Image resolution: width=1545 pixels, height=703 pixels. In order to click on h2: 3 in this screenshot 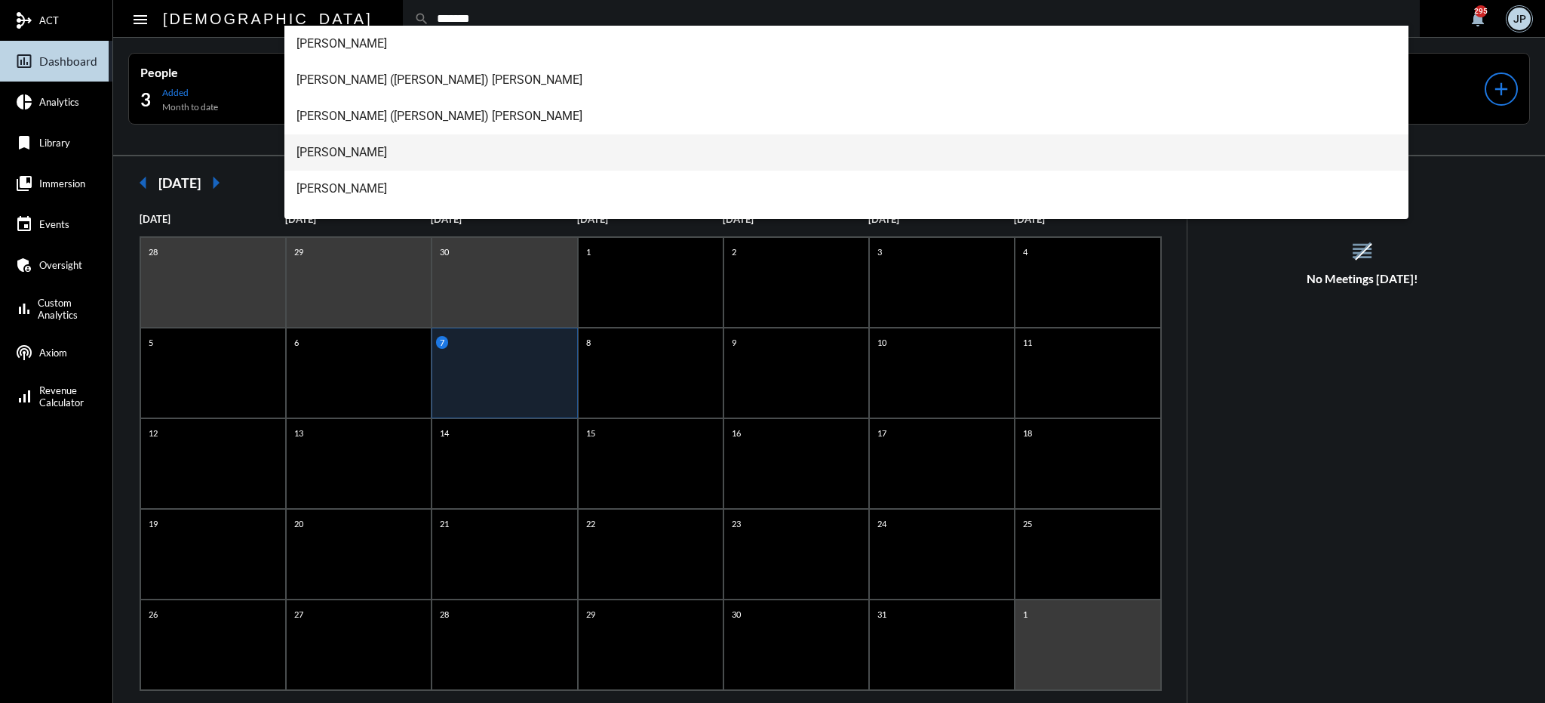, I will do `click(146, 100)`.